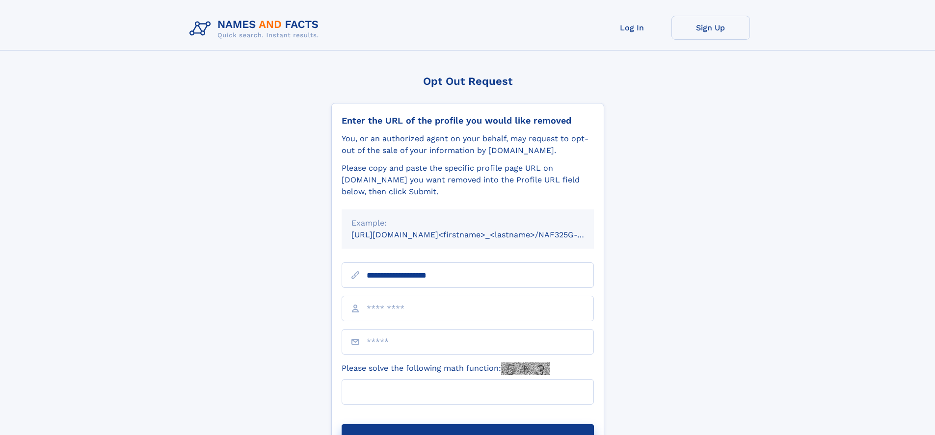  I want to click on a: Log In, so click(632, 27).